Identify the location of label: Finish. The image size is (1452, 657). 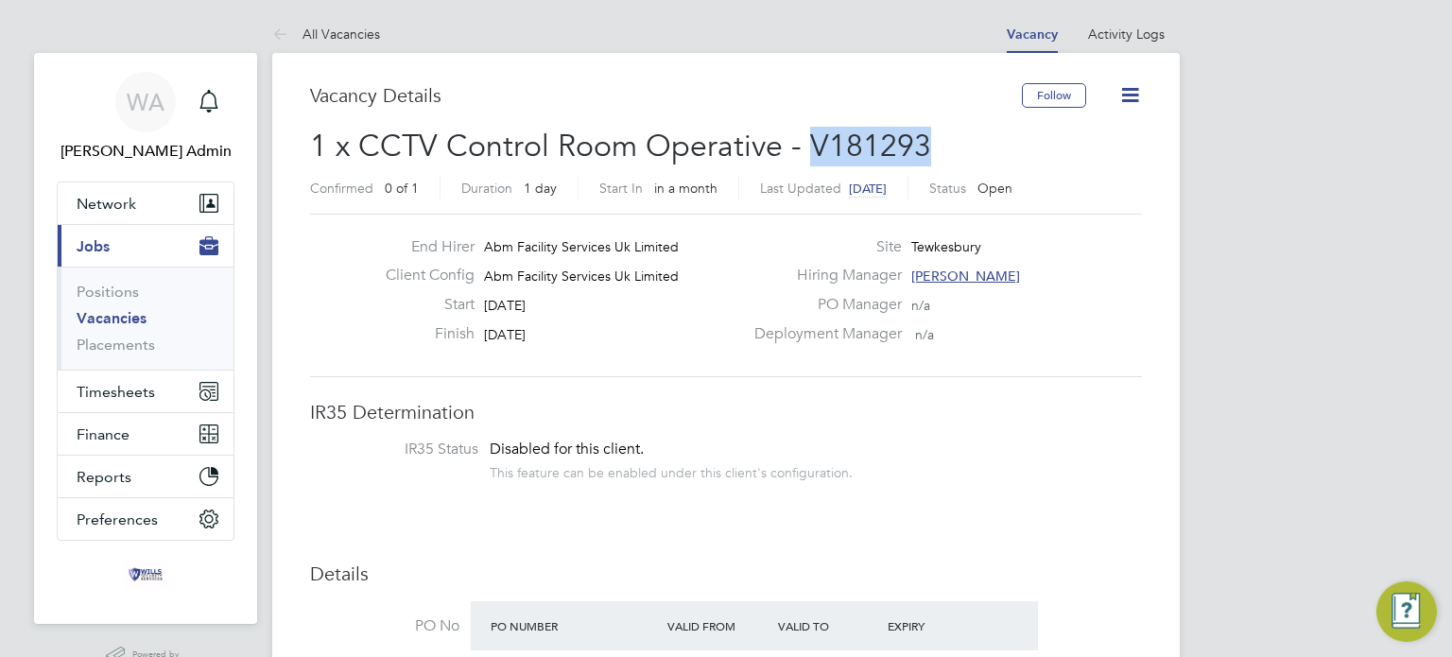
(423, 334).